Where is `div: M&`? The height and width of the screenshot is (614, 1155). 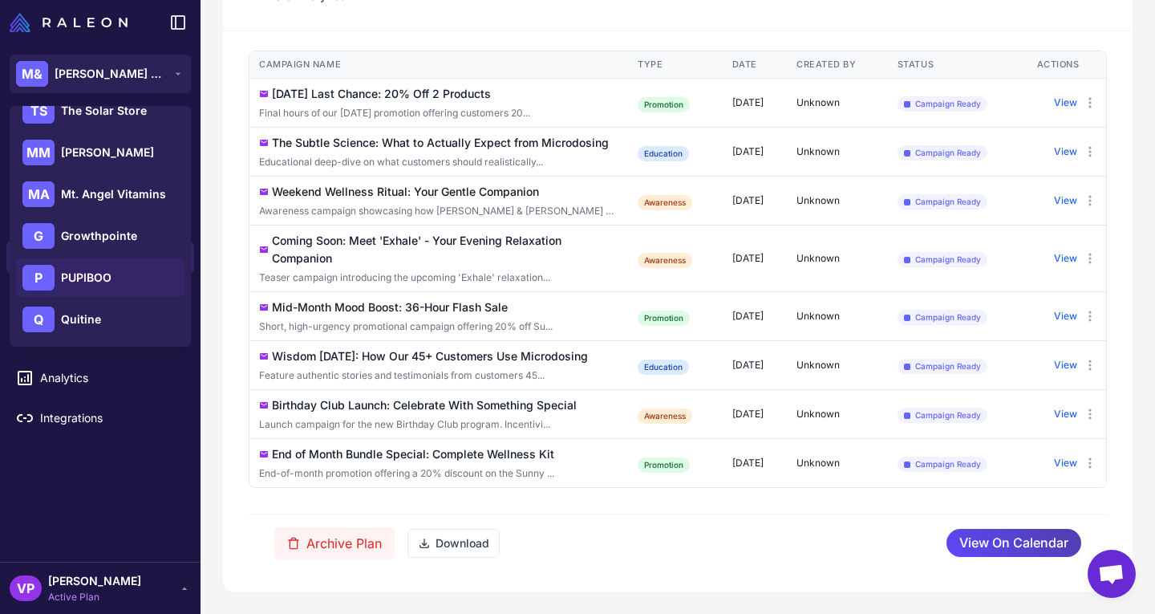 div: M& is located at coordinates (32, 74).